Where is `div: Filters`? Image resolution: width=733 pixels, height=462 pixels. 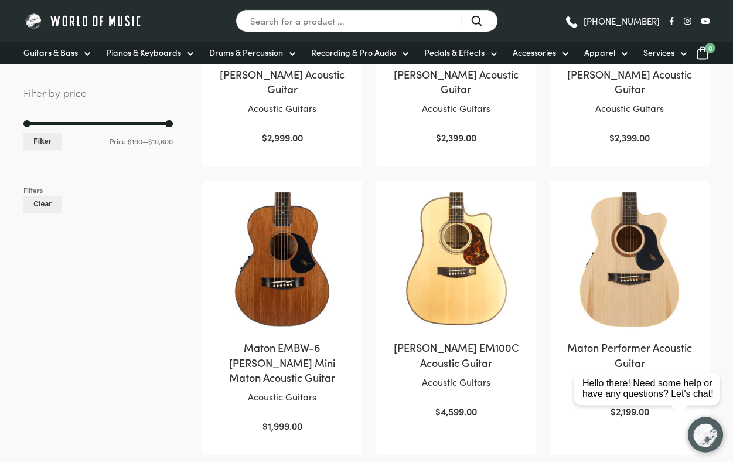
div: Filters is located at coordinates (98, 190).